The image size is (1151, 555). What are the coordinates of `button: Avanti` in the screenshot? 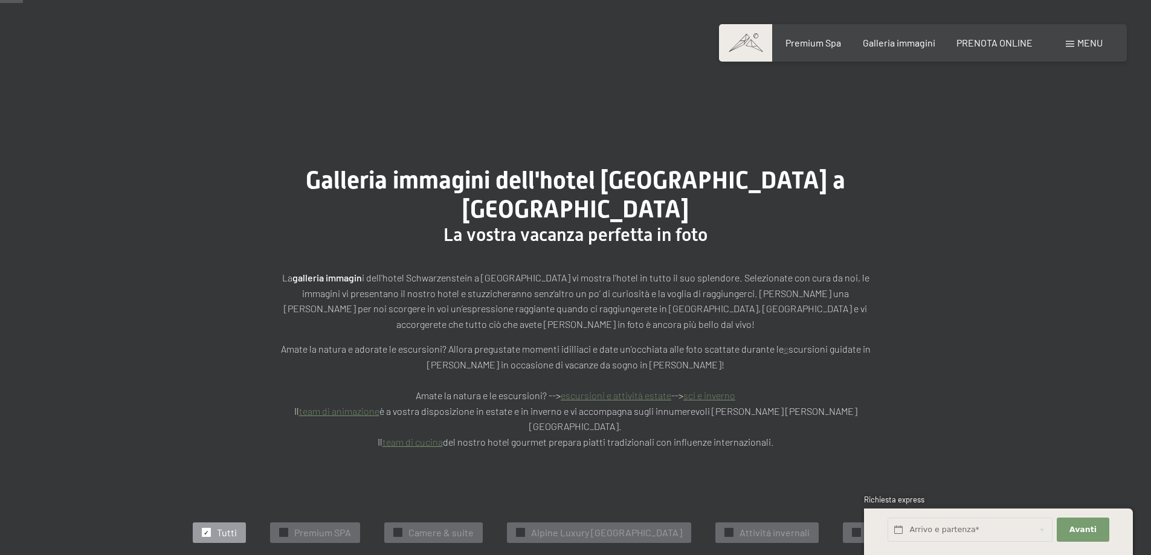 It's located at (1083, 530).